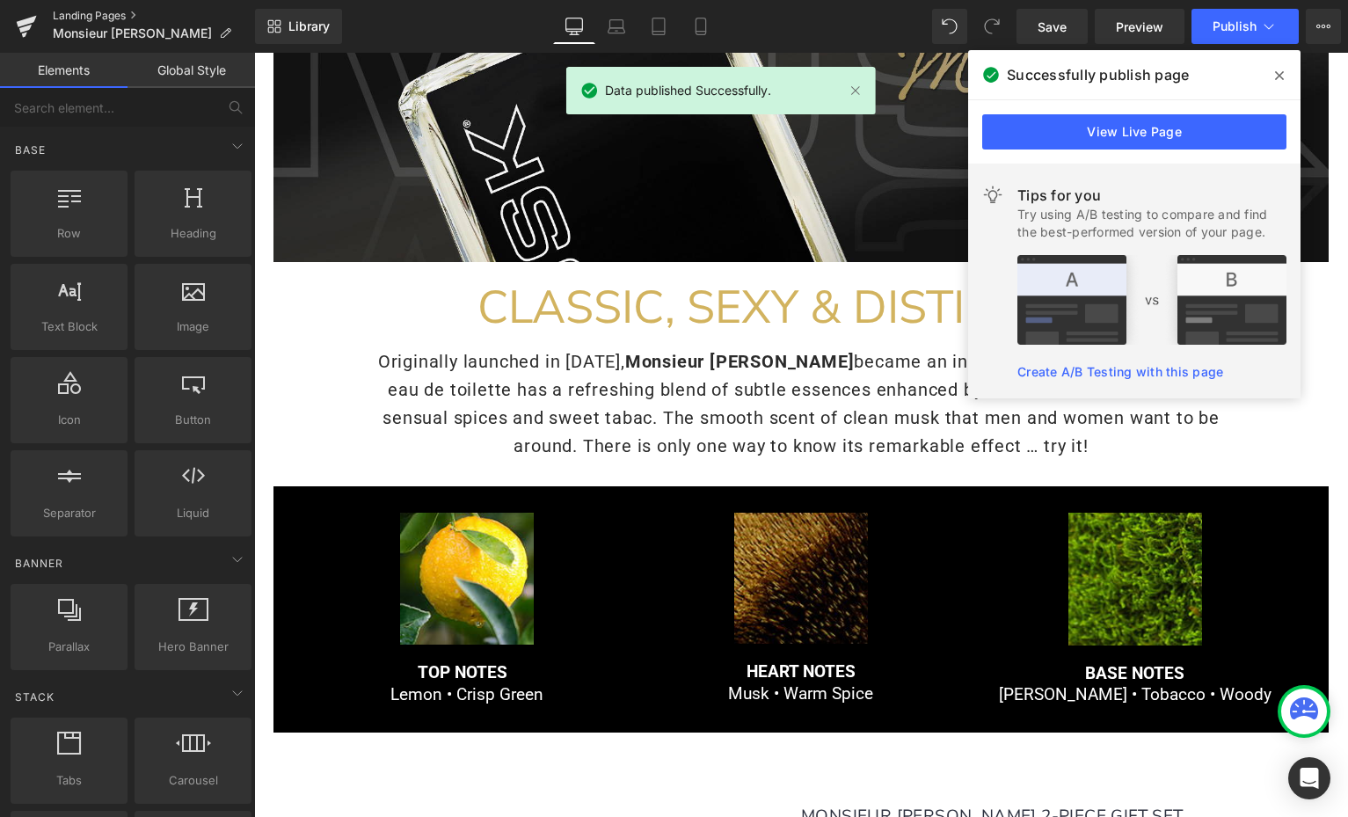  What do you see at coordinates (1152, 195) in the screenshot?
I see `div: Tips for you` at bounding box center [1152, 195].